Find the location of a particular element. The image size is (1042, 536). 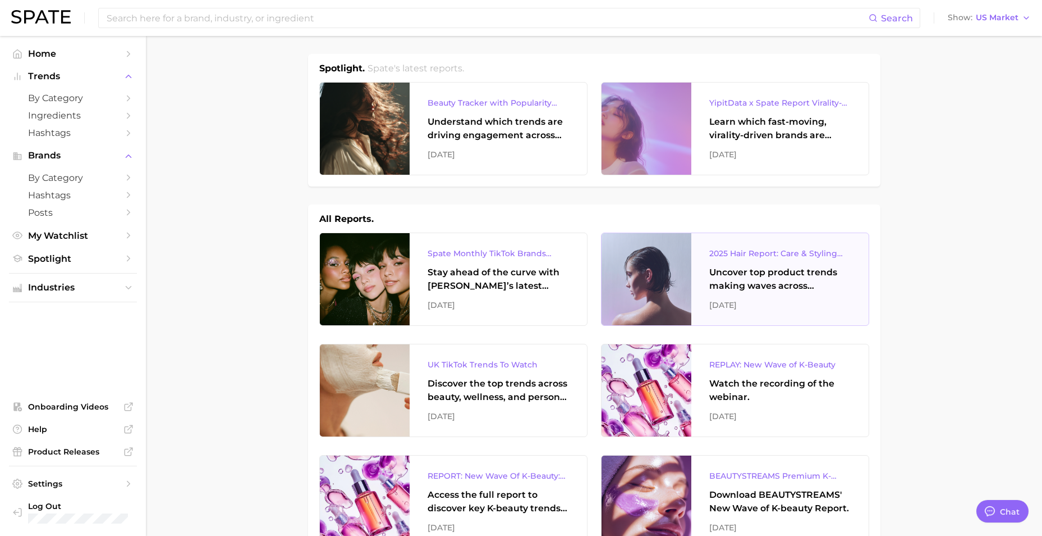

h1: All Reports. is located at coordinates (346, 219).